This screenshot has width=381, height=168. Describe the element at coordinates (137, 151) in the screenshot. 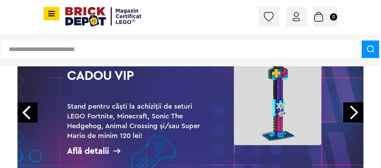

I see `div: Află detalii` at that location.